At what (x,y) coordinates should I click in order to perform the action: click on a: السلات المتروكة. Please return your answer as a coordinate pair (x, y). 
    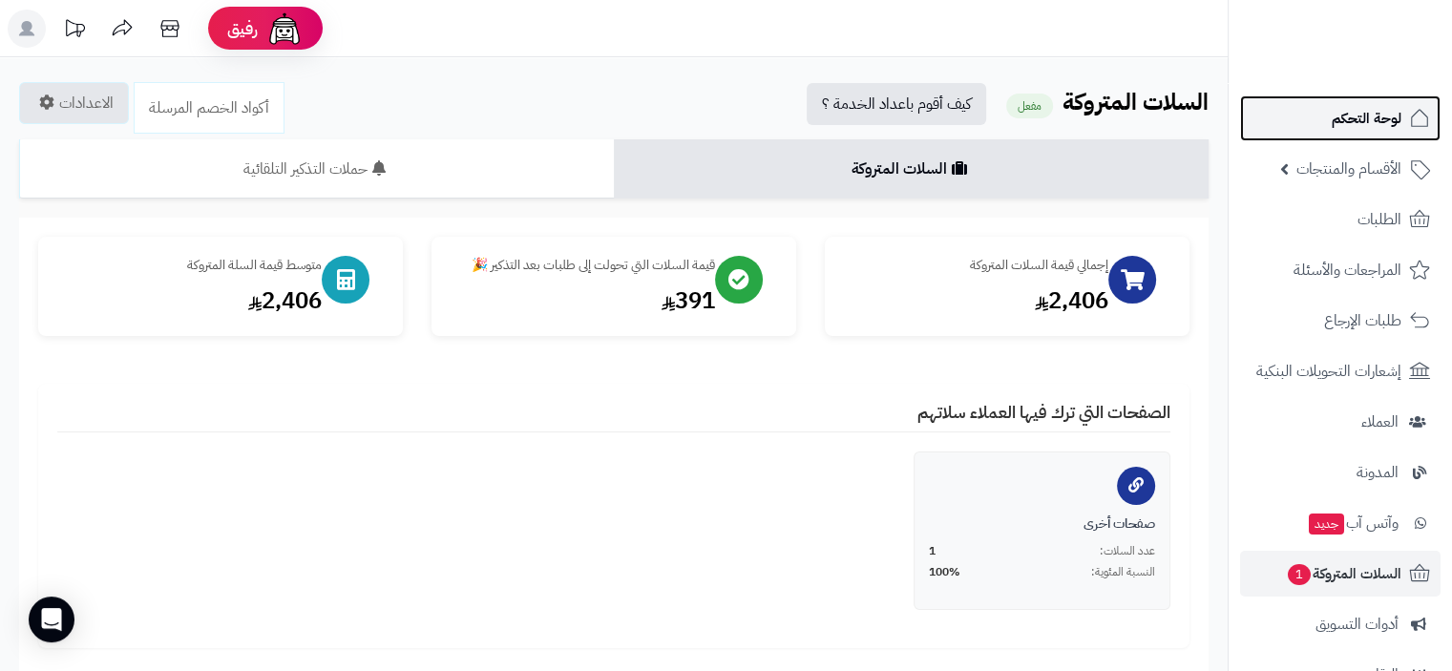
    Looking at the image, I should click on (910, 169).